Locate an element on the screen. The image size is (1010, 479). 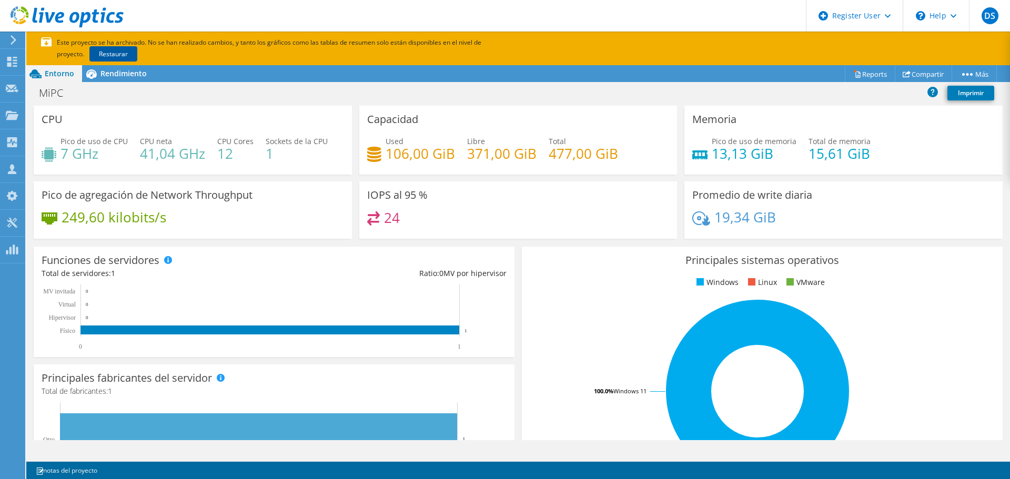
h4: 24 is located at coordinates (392, 218).